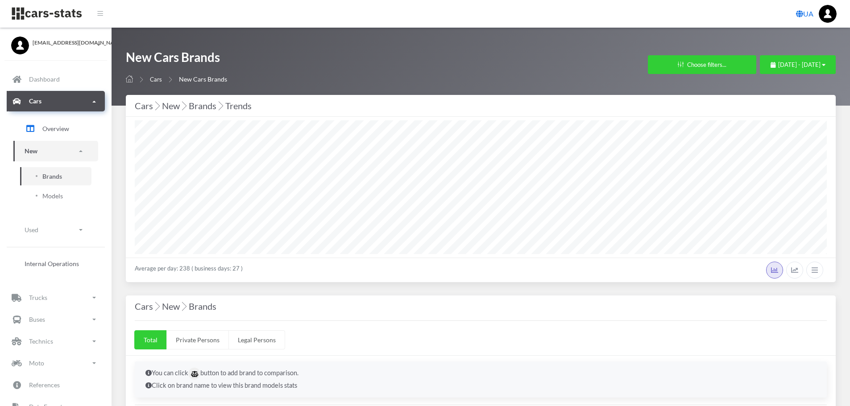 This screenshot has height=406, width=850. What do you see at coordinates (56, 176) in the screenshot?
I see `a: Brands` at bounding box center [56, 176].